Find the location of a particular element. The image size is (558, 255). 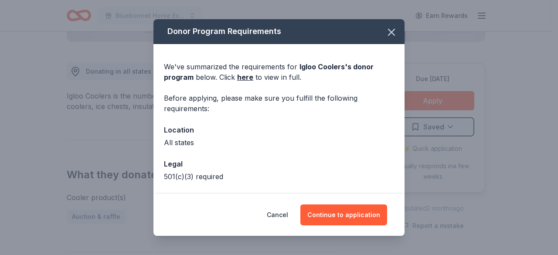

div: Location is located at coordinates (279, 130).